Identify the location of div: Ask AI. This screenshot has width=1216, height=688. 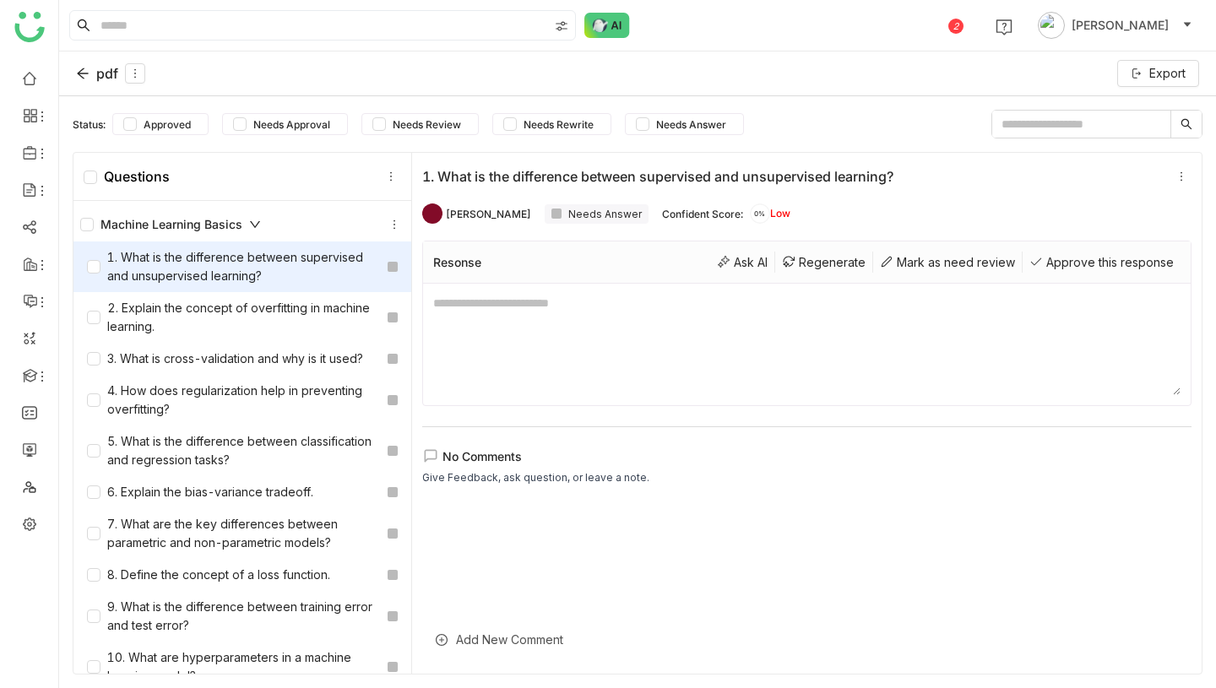
(742, 262).